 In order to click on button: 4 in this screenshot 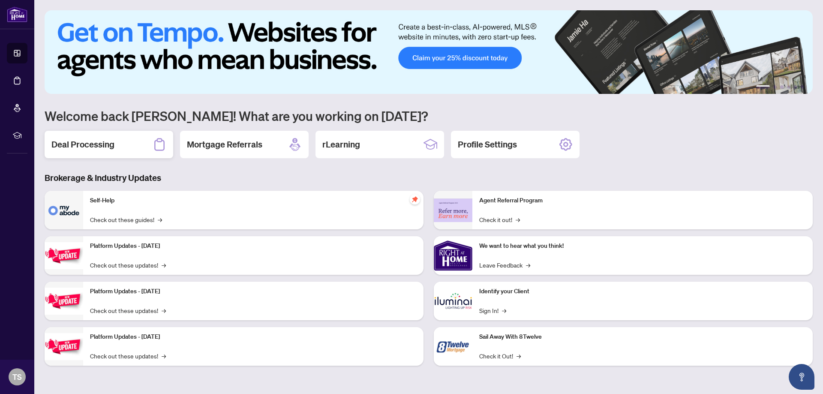, I will do `click(789, 87)`.